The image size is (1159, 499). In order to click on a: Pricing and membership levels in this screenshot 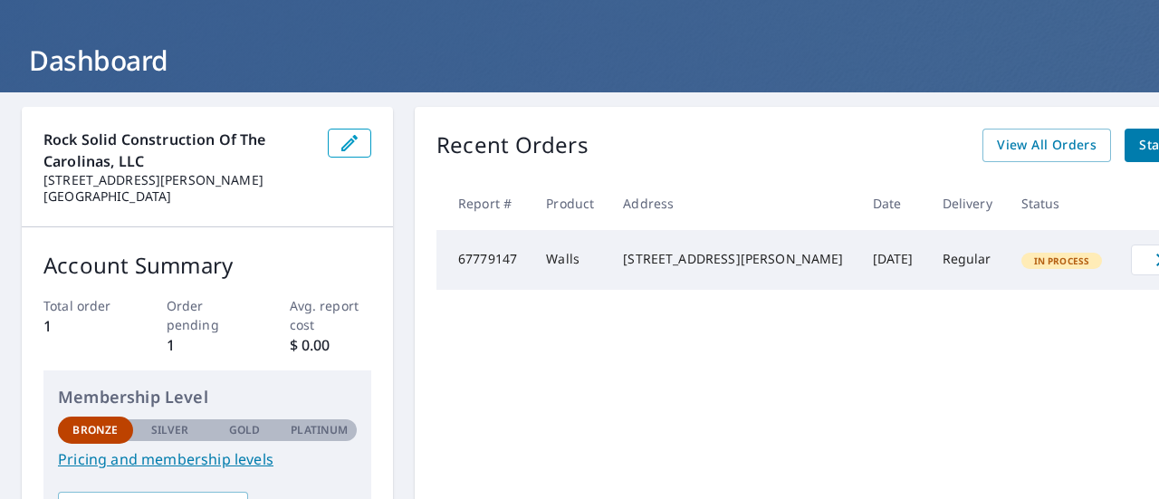, I will do `click(207, 459)`.